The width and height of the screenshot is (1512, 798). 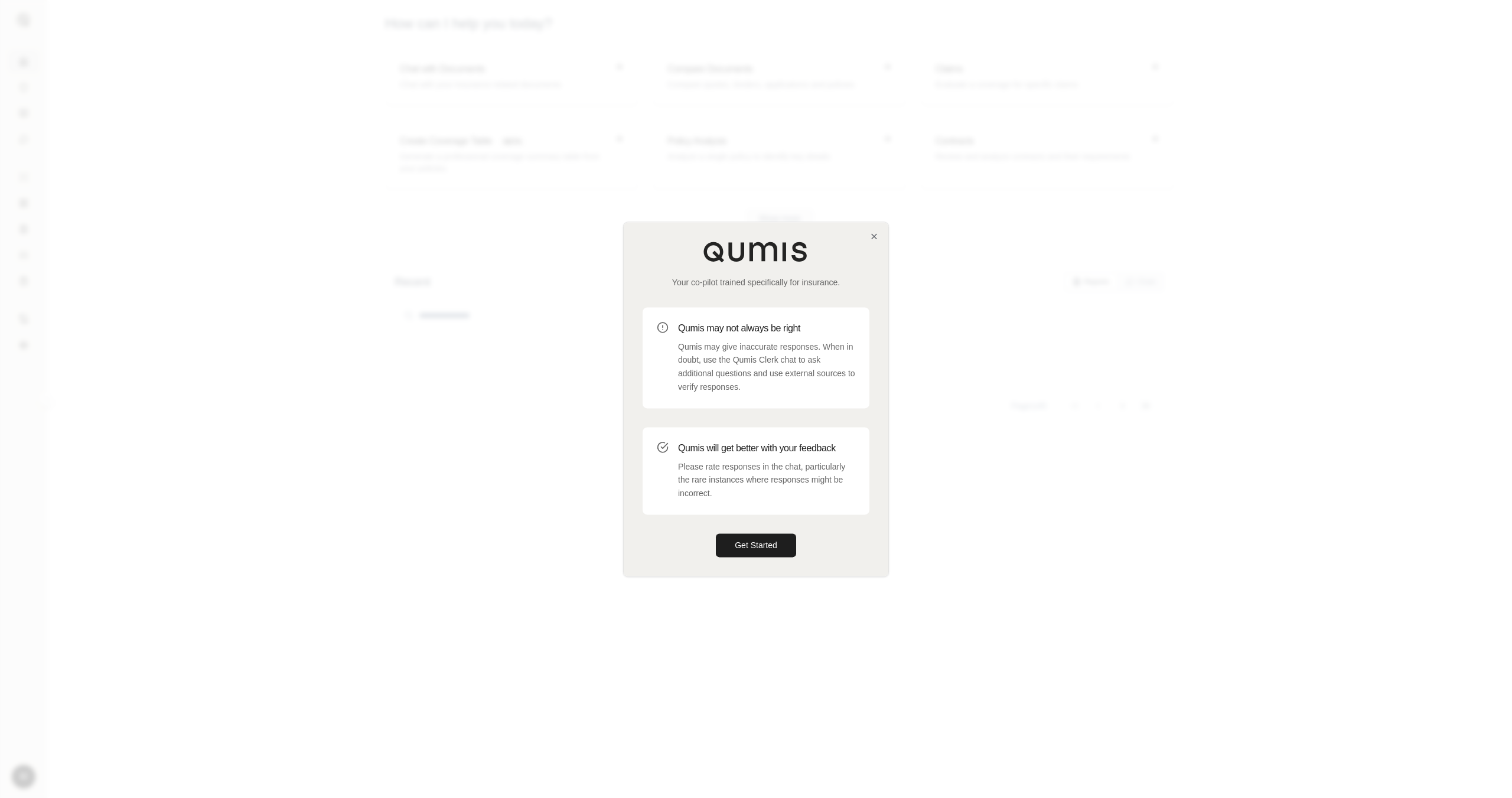 I want to click on p: Your co-pilot trained specifically for insurance., so click(x=756, y=282).